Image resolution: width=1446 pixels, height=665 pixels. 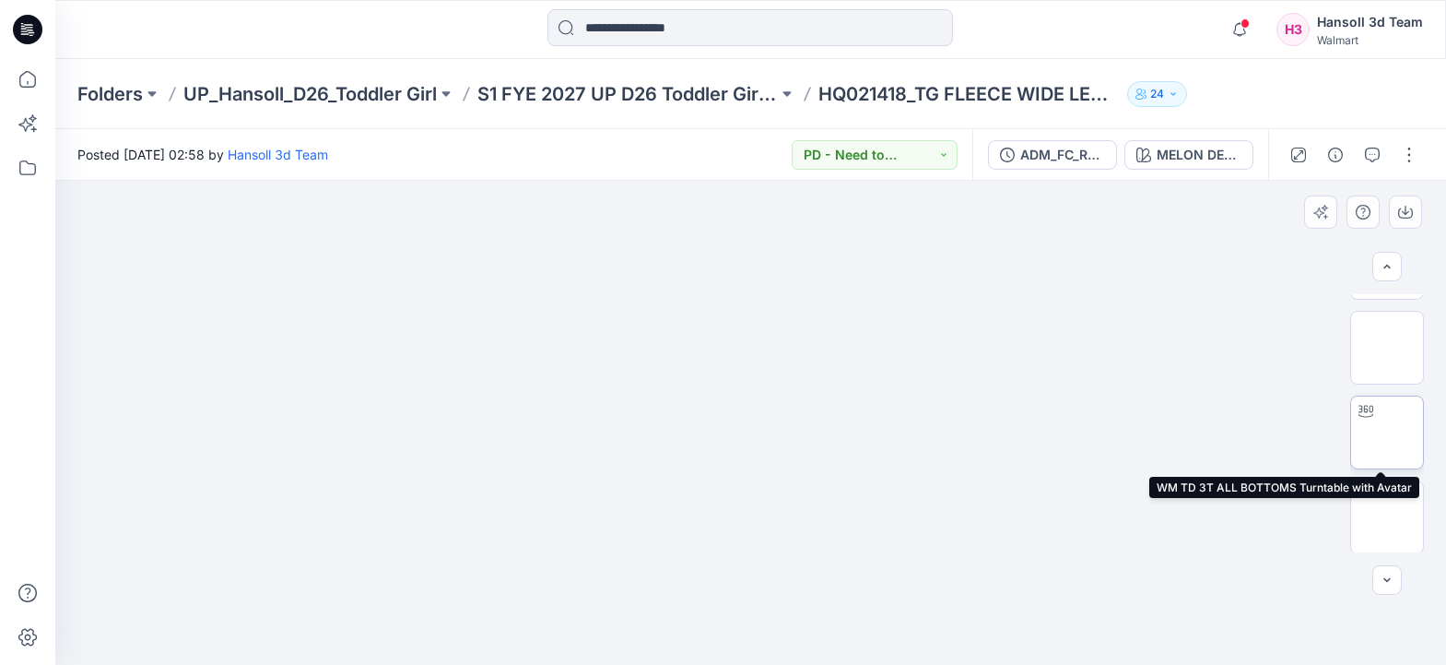 What do you see at coordinates (1370, 22) in the screenshot?
I see `div: Hansoll 3d Team` at bounding box center [1370, 22].